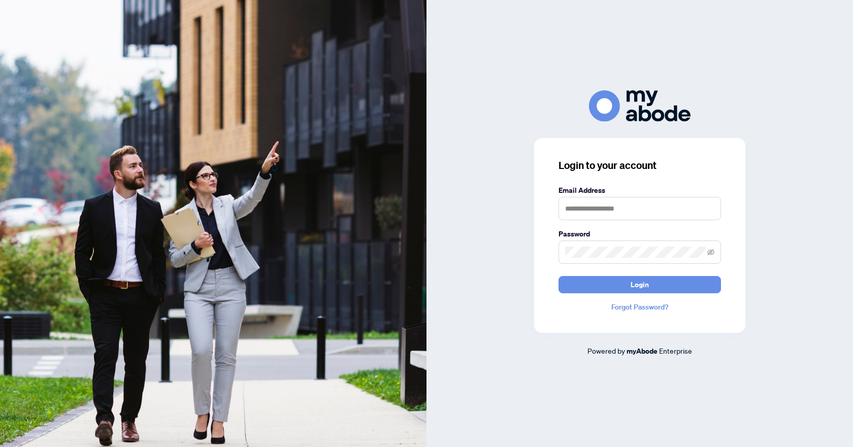 This screenshot has width=853, height=447. What do you see at coordinates (640, 234) in the screenshot?
I see `label: Password` at bounding box center [640, 234].